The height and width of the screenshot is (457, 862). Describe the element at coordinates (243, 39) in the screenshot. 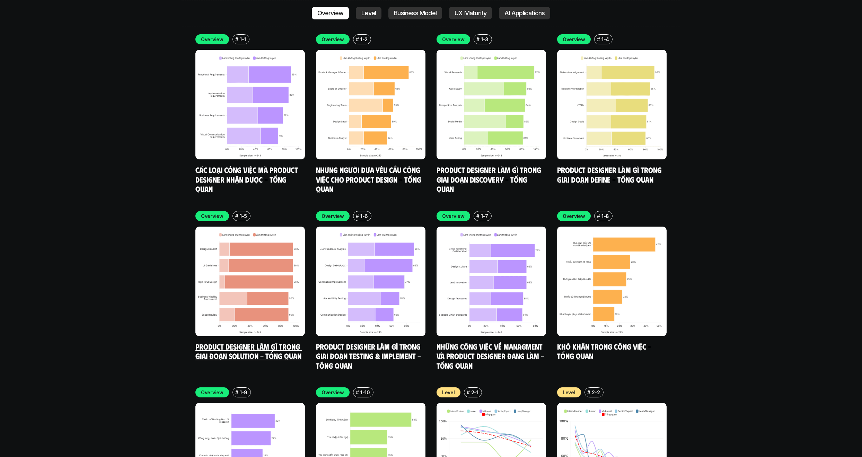

I see `p: 1-1` at that location.